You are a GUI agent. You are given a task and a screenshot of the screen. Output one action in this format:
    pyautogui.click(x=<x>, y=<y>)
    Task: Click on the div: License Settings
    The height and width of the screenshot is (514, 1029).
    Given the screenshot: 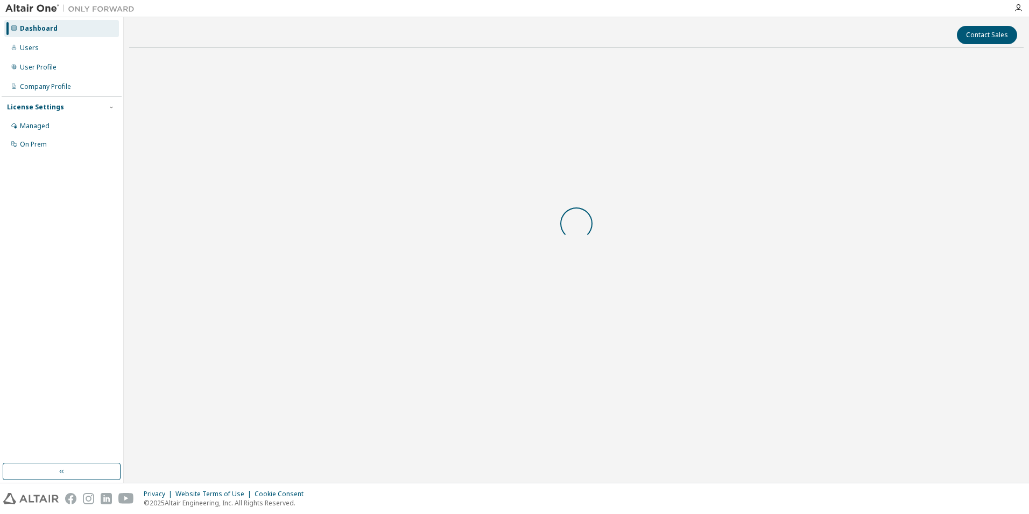 What is the action you would take?
    pyautogui.click(x=36, y=107)
    